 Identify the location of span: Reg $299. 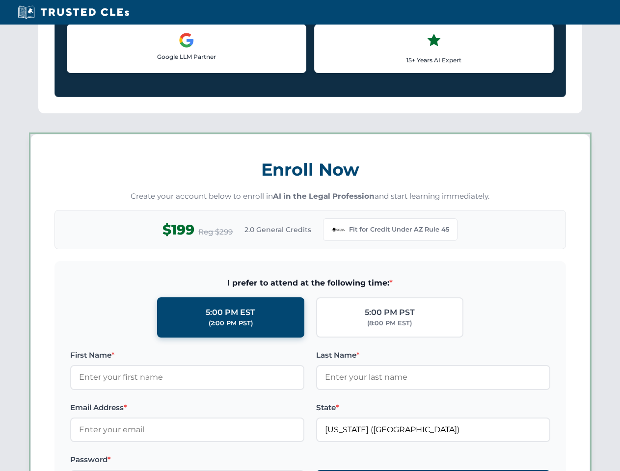
(215, 232).